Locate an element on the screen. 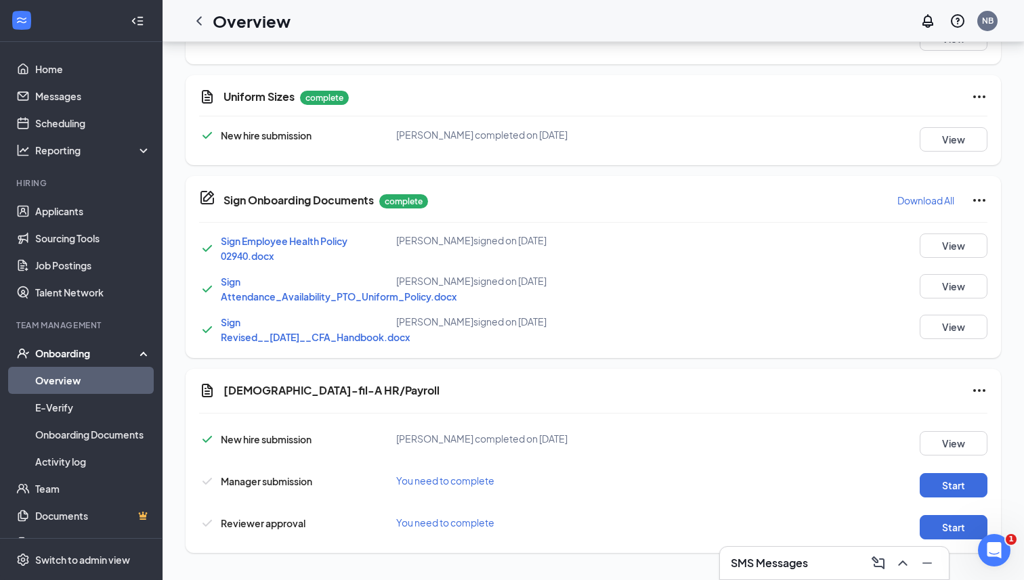  a: Overview is located at coordinates (93, 381).